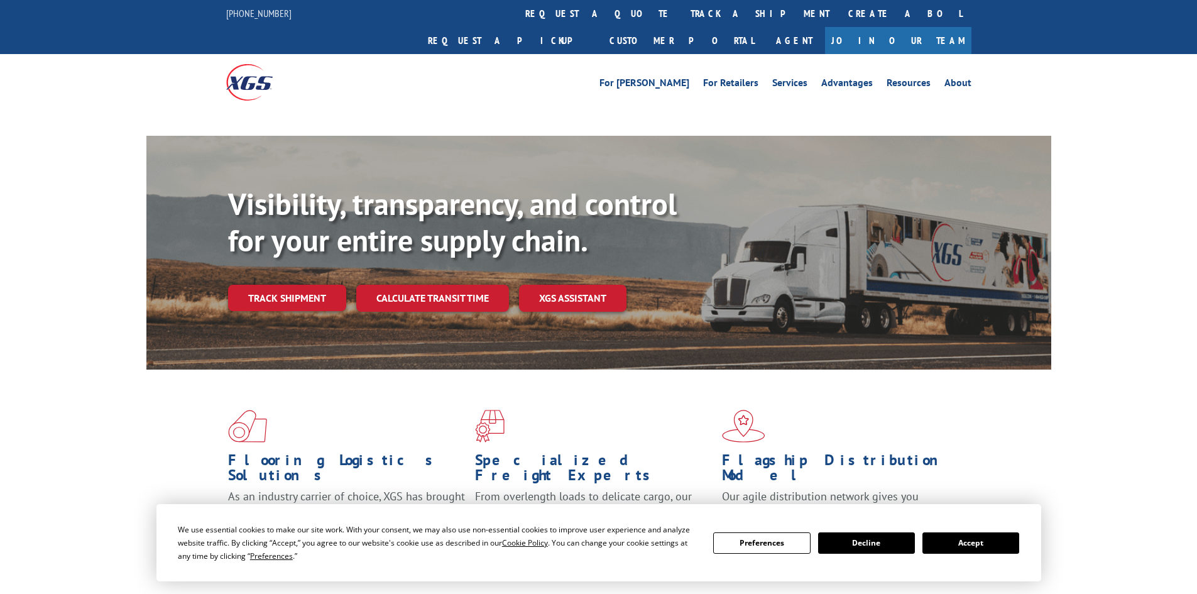 This screenshot has width=1197, height=594. Describe the element at coordinates (847, 85) in the screenshot. I see `a: Advantages` at that location.